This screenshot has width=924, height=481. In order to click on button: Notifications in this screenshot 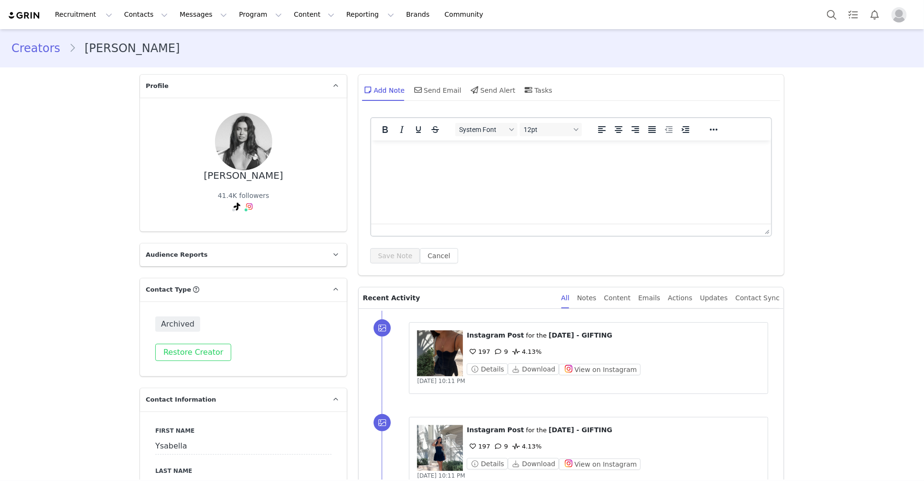, I will do `click(875, 14)`.